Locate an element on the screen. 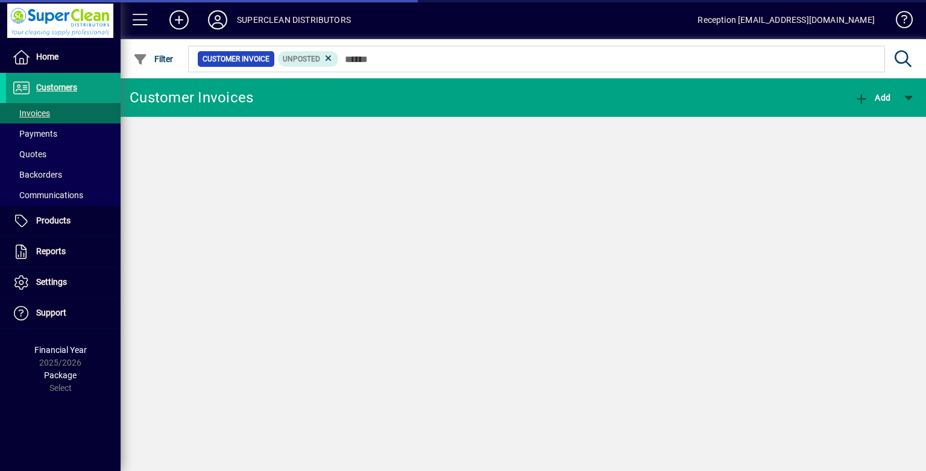 This screenshot has height=471, width=926. span: Reports is located at coordinates (51, 251).